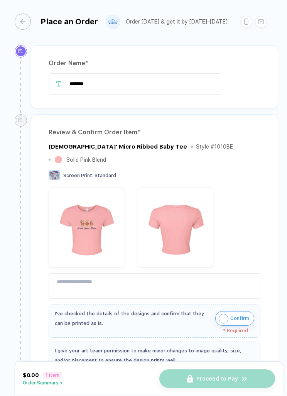 This screenshot has height=396, width=287. I want to click on span: 1 item, so click(52, 375).